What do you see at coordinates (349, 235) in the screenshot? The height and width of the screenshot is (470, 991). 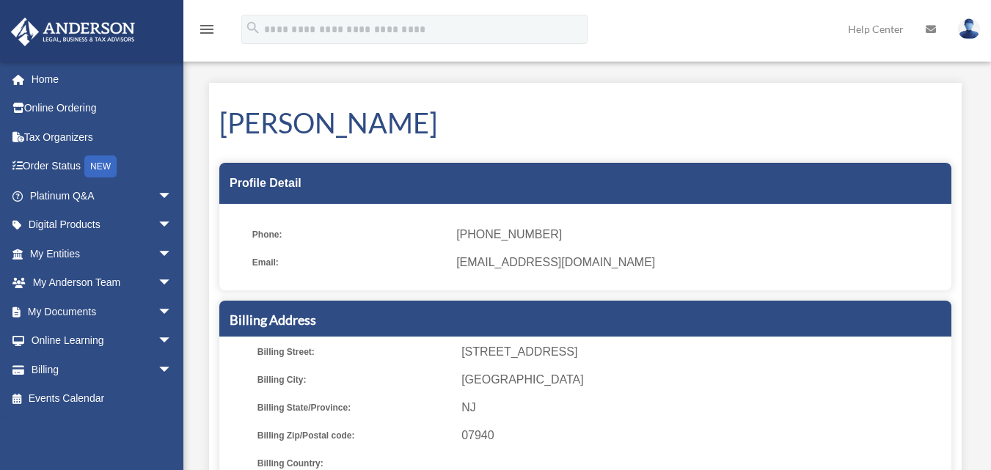 I see `span: Phone:` at bounding box center [349, 235].